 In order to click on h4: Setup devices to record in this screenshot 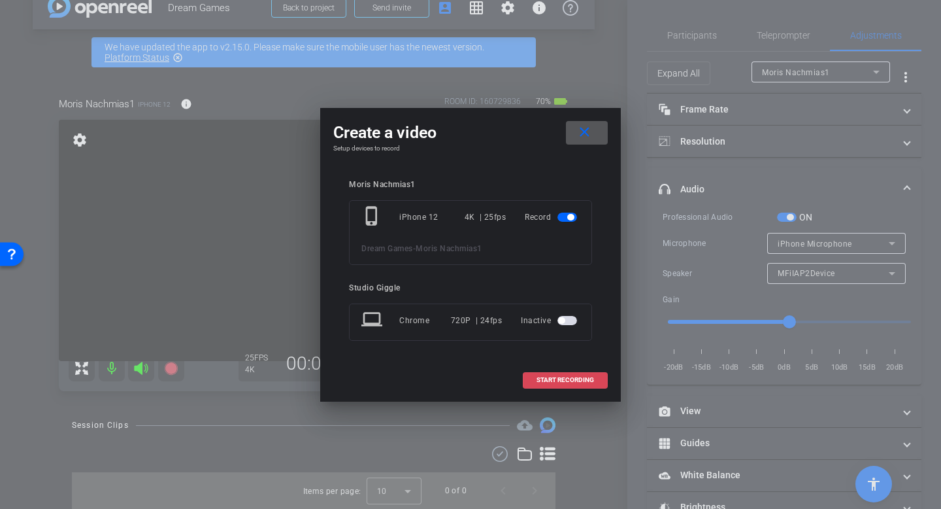, I will do `click(471, 148)`.